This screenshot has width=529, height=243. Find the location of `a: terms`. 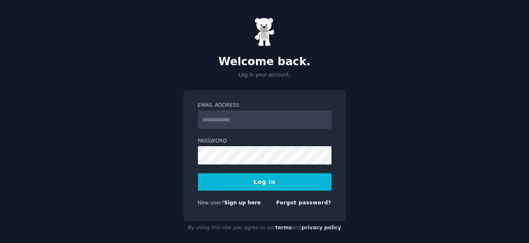

a: terms is located at coordinates (283, 227).